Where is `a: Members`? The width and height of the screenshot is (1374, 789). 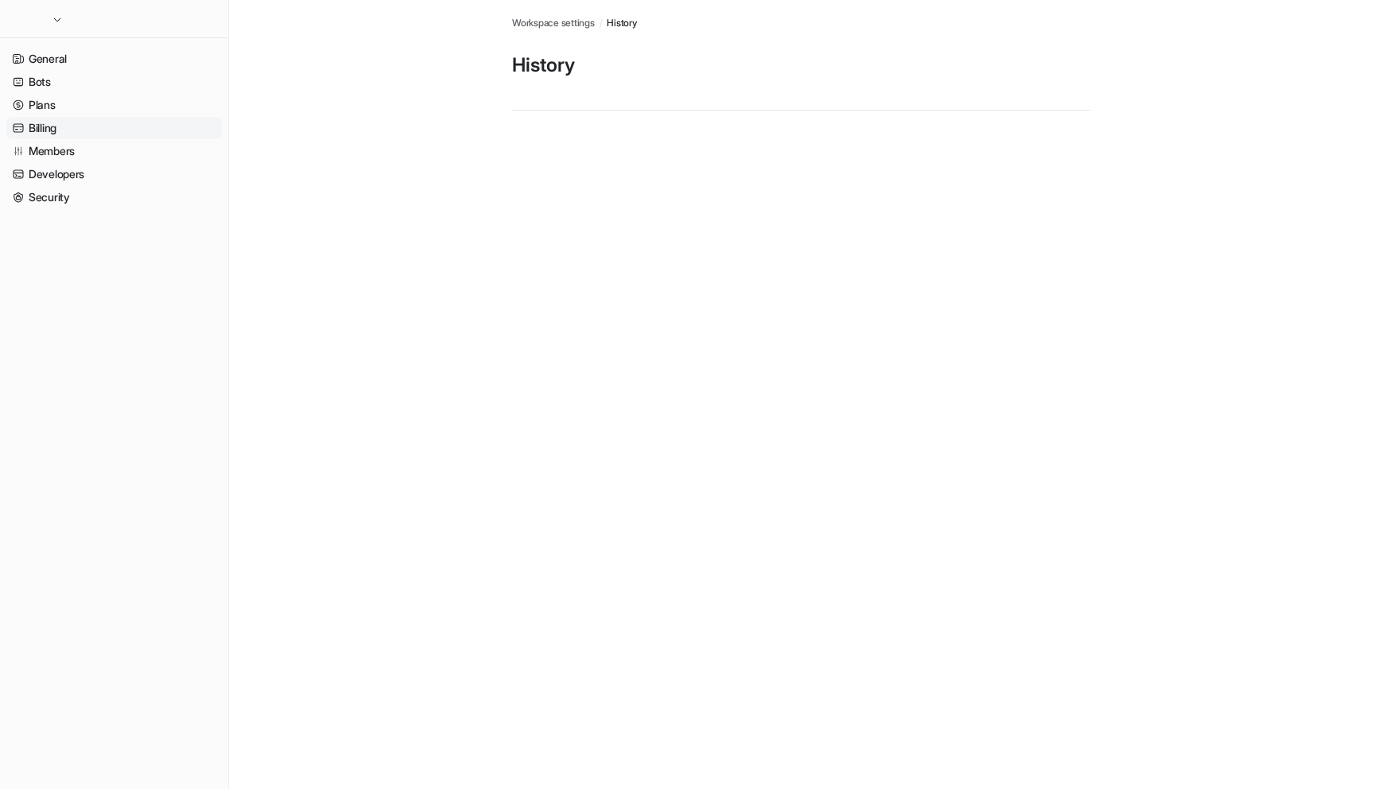
a: Members is located at coordinates (114, 151).